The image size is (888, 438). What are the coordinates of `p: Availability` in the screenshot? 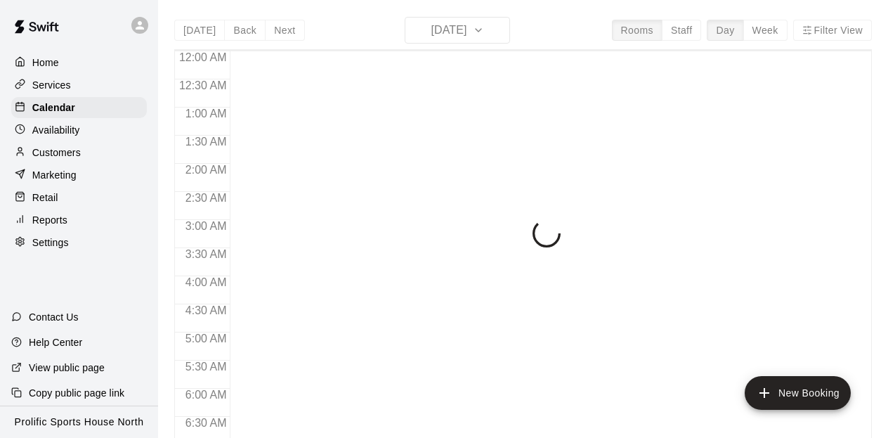 It's located at (56, 130).